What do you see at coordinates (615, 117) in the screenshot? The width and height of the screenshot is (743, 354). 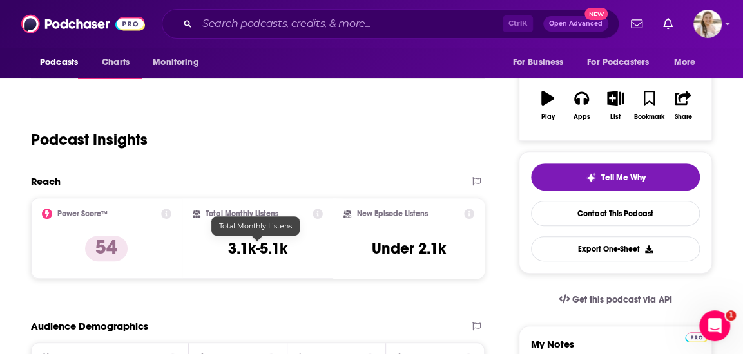 I see `div: List` at bounding box center [615, 117].